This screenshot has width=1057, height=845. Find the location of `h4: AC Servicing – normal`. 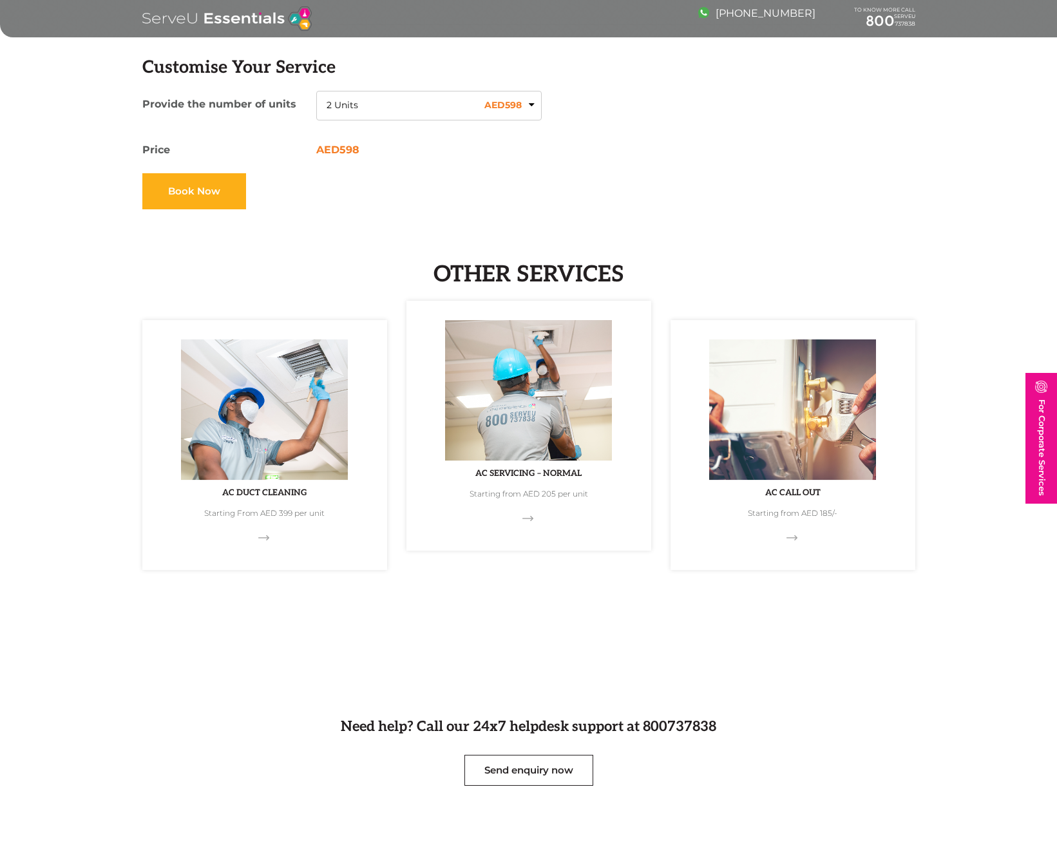

h4: AC Servicing – normal is located at coordinates (529, 473).